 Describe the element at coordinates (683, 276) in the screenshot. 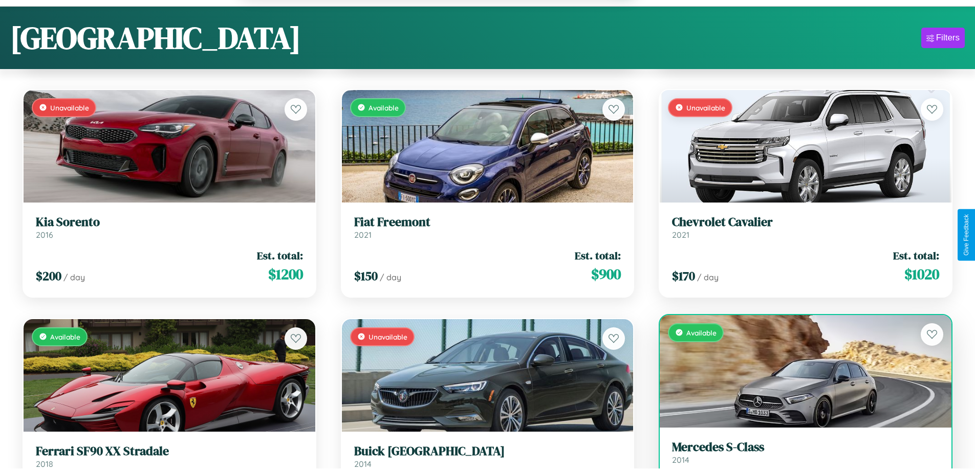

I see `span: $ 170` at that location.